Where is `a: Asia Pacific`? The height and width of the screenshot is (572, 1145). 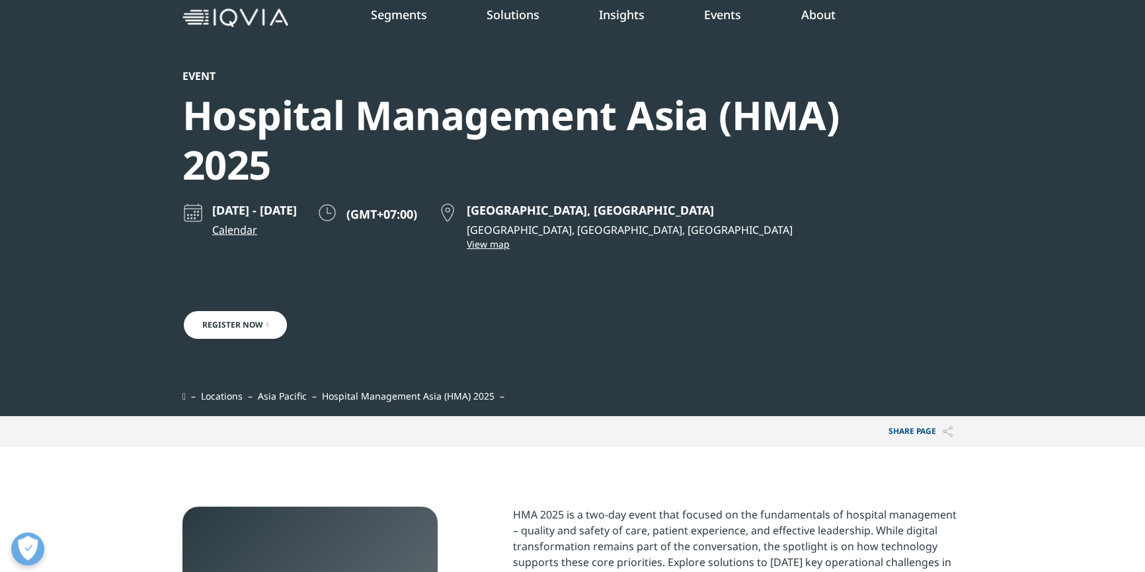 a: Asia Pacific is located at coordinates (282, 396).